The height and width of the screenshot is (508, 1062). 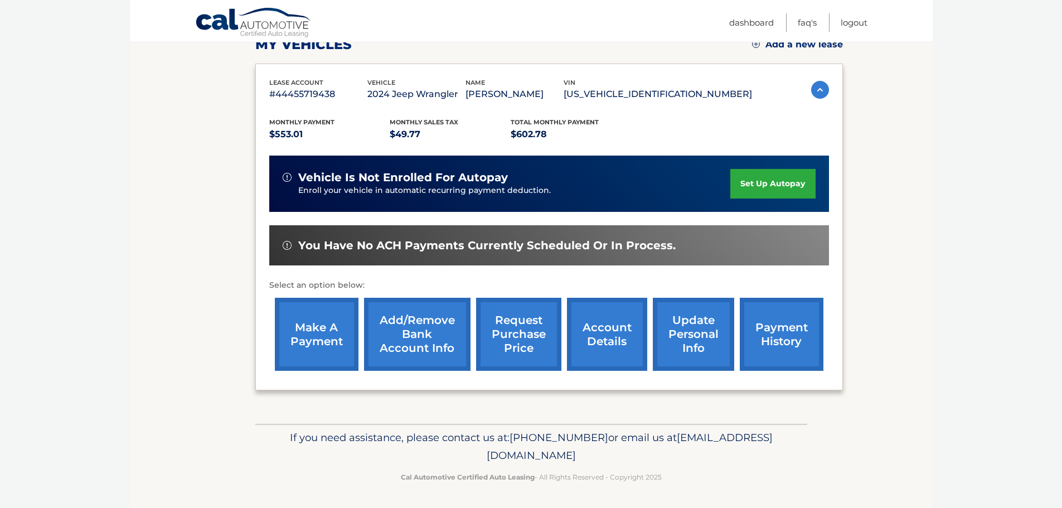 I want to click on a: Logout, so click(x=854, y=22).